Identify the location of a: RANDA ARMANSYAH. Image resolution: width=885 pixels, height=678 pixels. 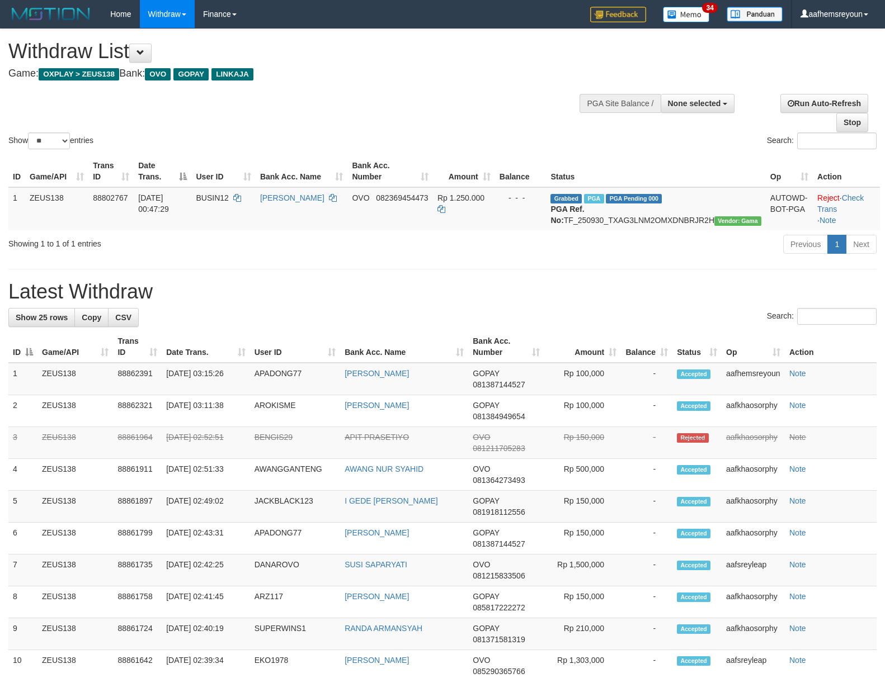
(383, 629).